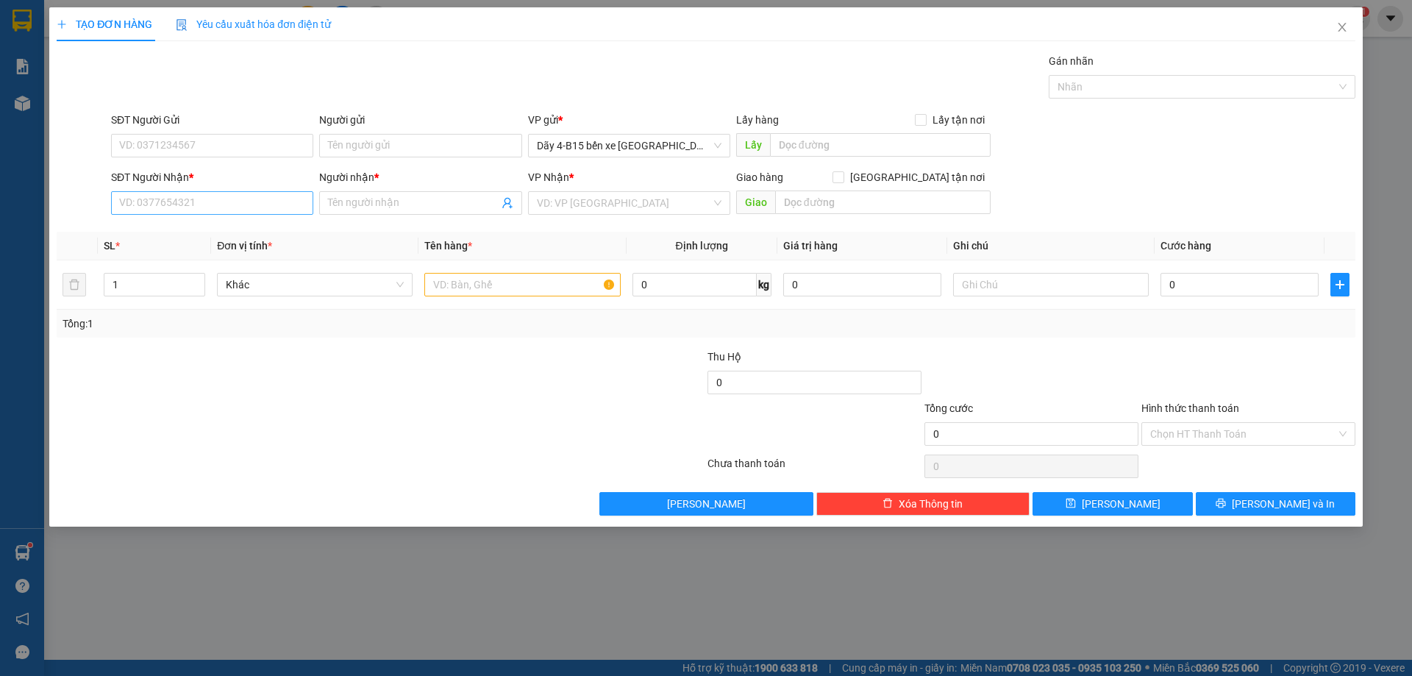 The height and width of the screenshot is (676, 1412). What do you see at coordinates (420, 177) in the screenshot?
I see `div: Người nhận` at bounding box center [420, 177].